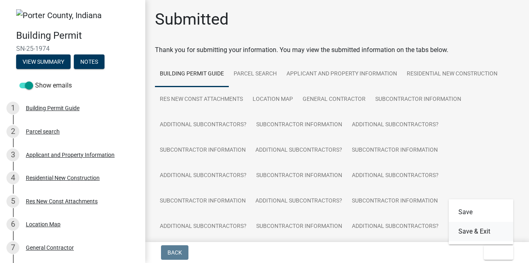  What do you see at coordinates (499, 253) in the screenshot?
I see `button: Exit` at bounding box center [499, 253].